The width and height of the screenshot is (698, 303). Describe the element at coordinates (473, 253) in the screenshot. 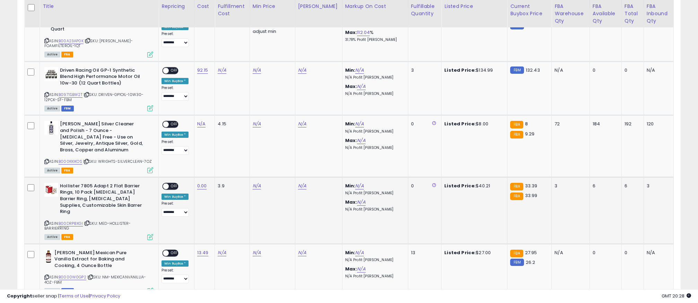

I see `div: $27.00` at that location.